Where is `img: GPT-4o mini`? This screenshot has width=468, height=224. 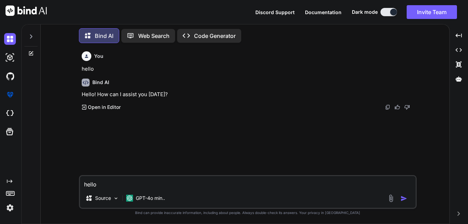
img: GPT-4o mini is located at coordinates (130, 198).